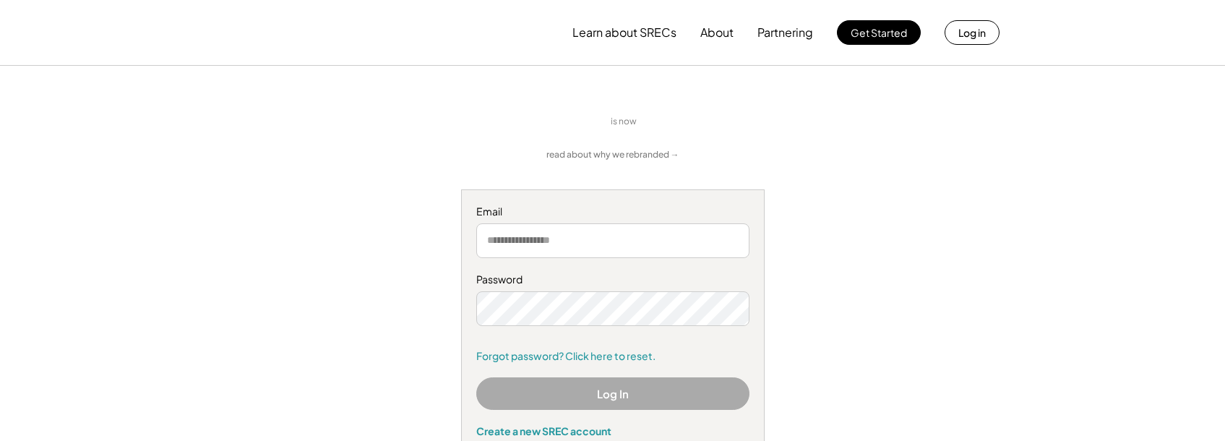 The image size is (1225, 441). I want to click on a: read about why we rebranded →, so click(613, 155).